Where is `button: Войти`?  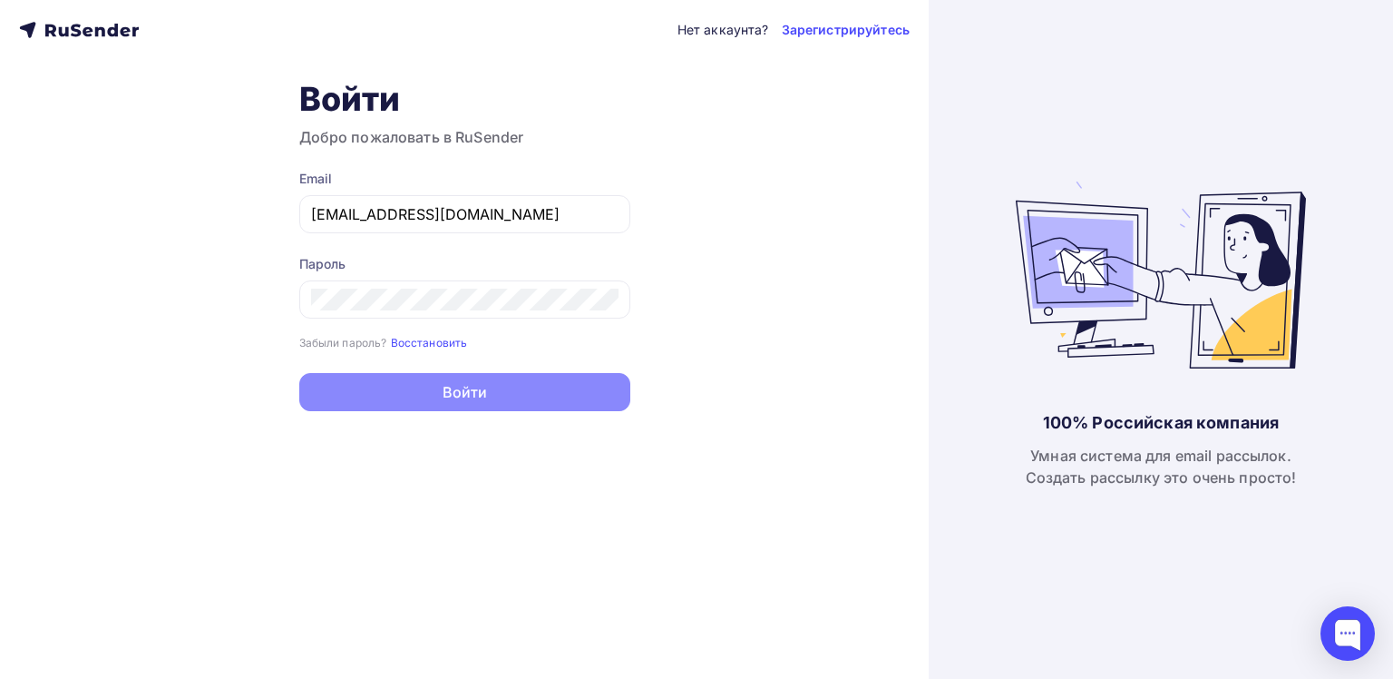
button: Войти is located at coordinates (464, 392).